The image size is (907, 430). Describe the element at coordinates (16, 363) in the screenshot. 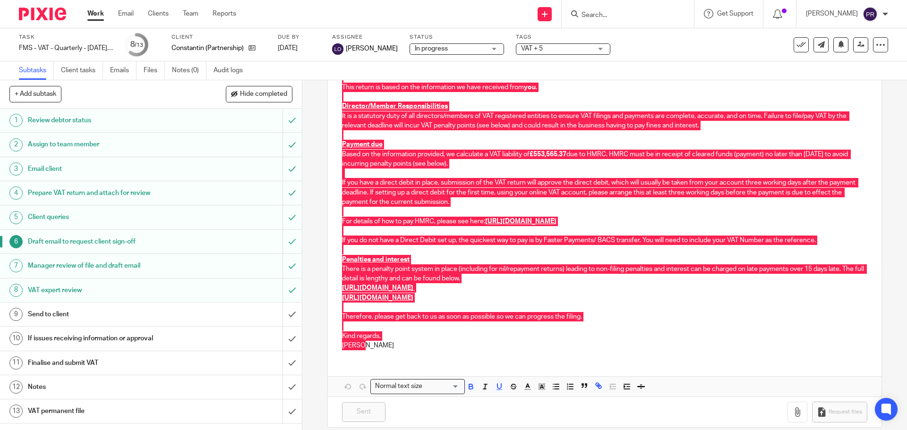

I see `div: 11` at that location.